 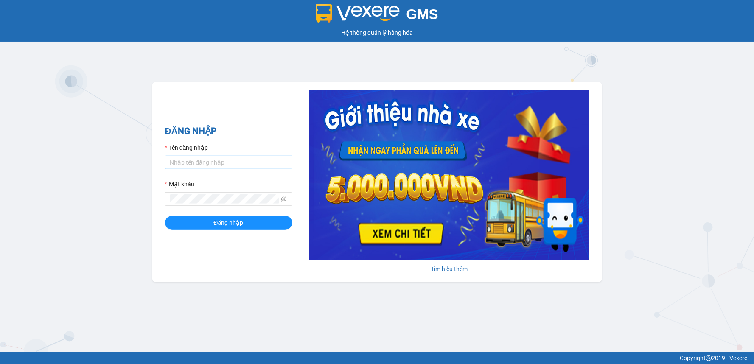 I want to click on img: banner-0, so click(x=449, y=175).